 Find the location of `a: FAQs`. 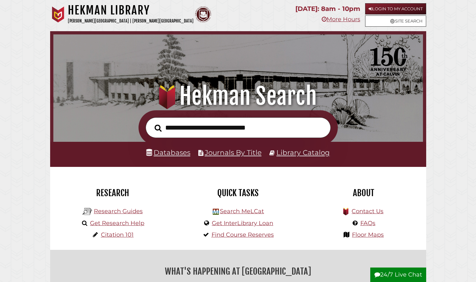

a: FAQs is located at coordinates (368, 223).